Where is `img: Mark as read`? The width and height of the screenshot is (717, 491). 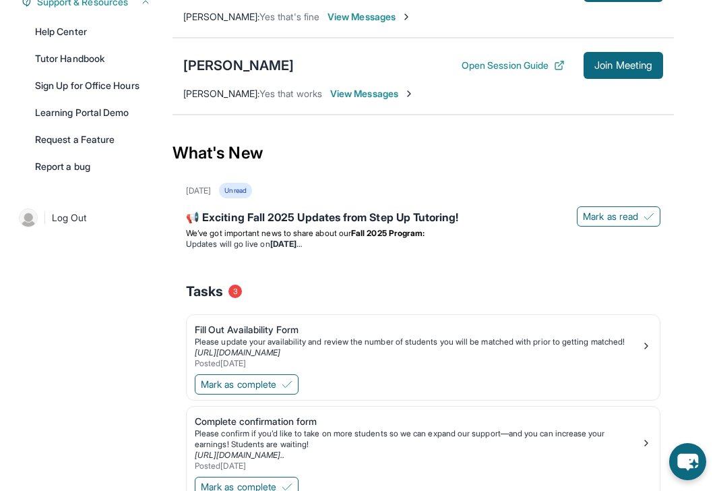 img: Mark as read is located at coordinates (649, 216).